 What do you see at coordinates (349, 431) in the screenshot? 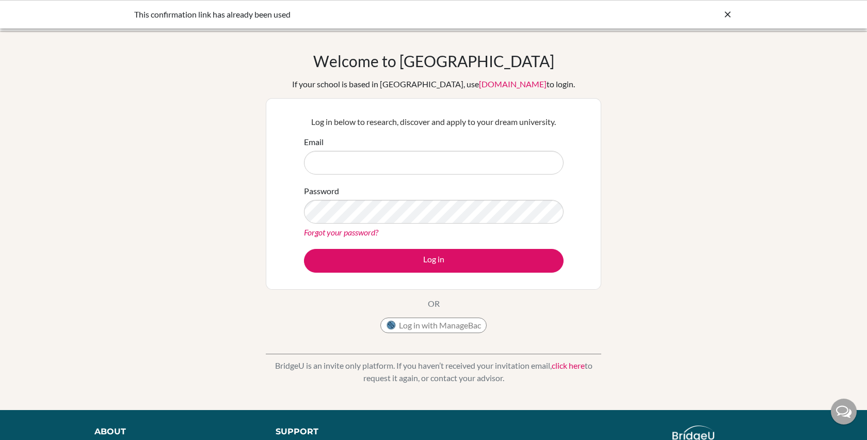
I see `div: Support` at bounding box center [349, 431].